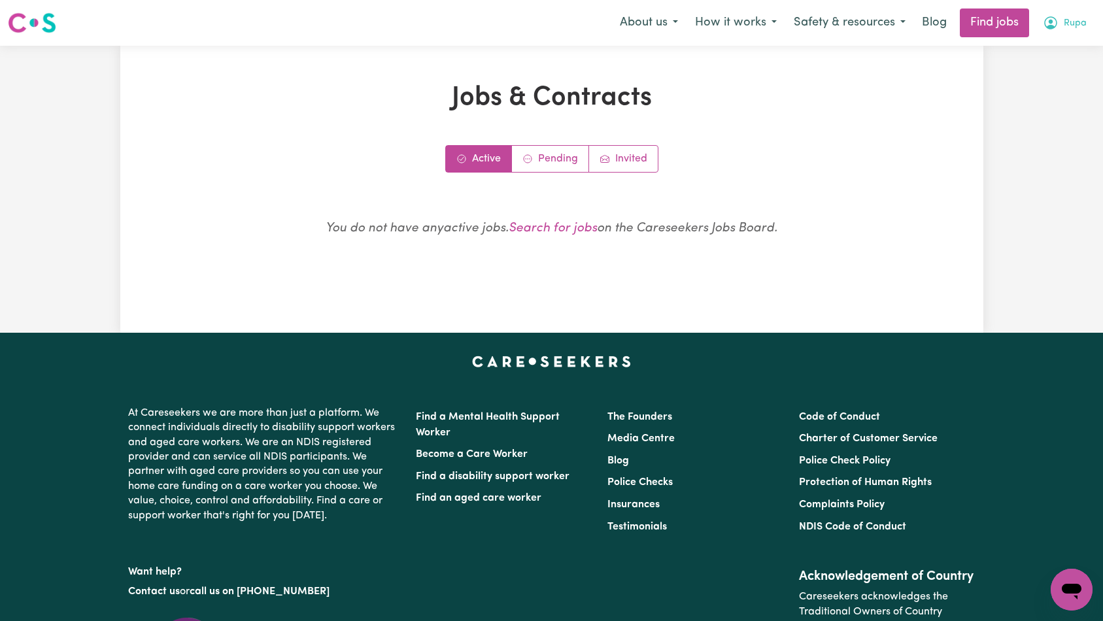 This screenshot has width=1103, height=621. Describe the element at coordinates (641, 439) in the screenshot. I see `a: Media Centre` at that location.